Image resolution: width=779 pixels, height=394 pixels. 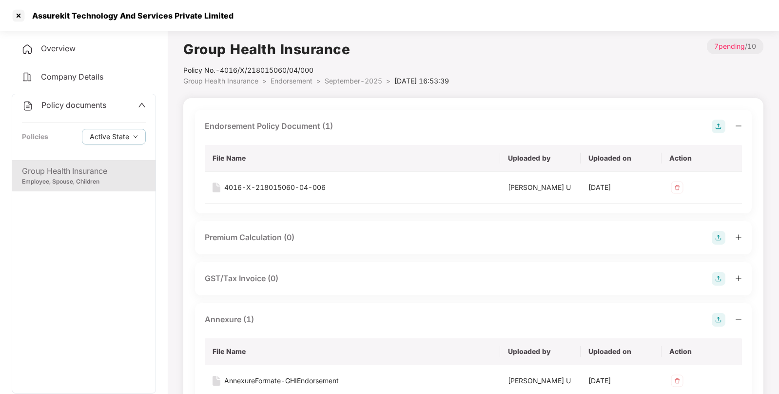 What do you see at coordinates (35, 137) in the screenshot?
I see `div: Policies` at bounding box center [35, 137].